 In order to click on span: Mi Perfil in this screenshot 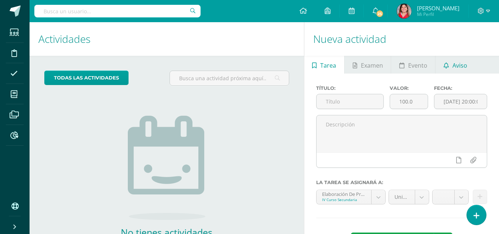, I will do `click(438, 14)`.